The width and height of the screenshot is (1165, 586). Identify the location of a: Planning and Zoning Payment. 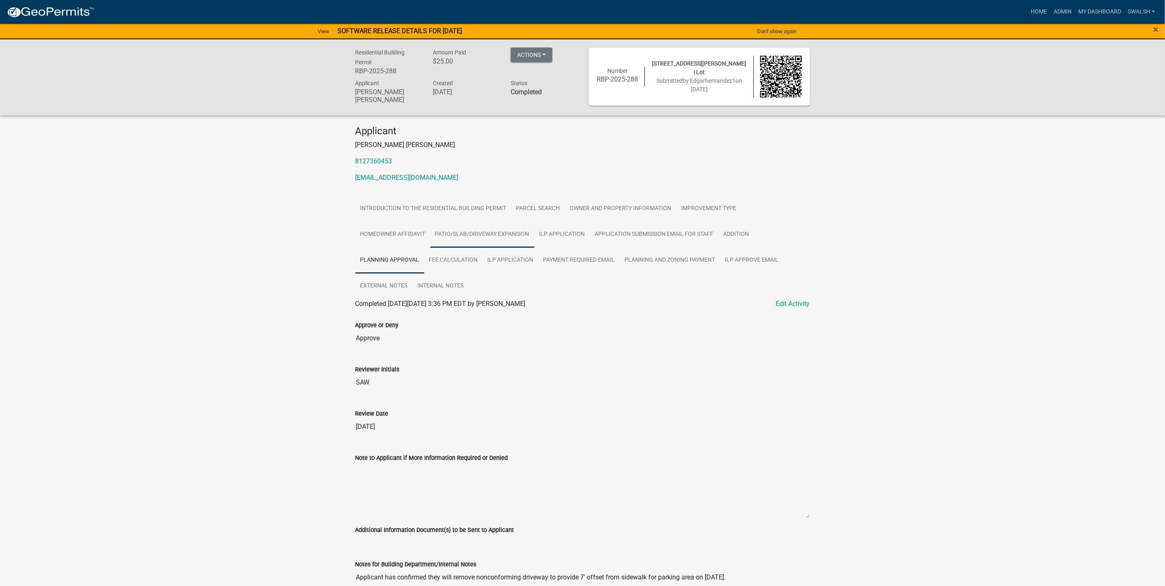
(670, 261).